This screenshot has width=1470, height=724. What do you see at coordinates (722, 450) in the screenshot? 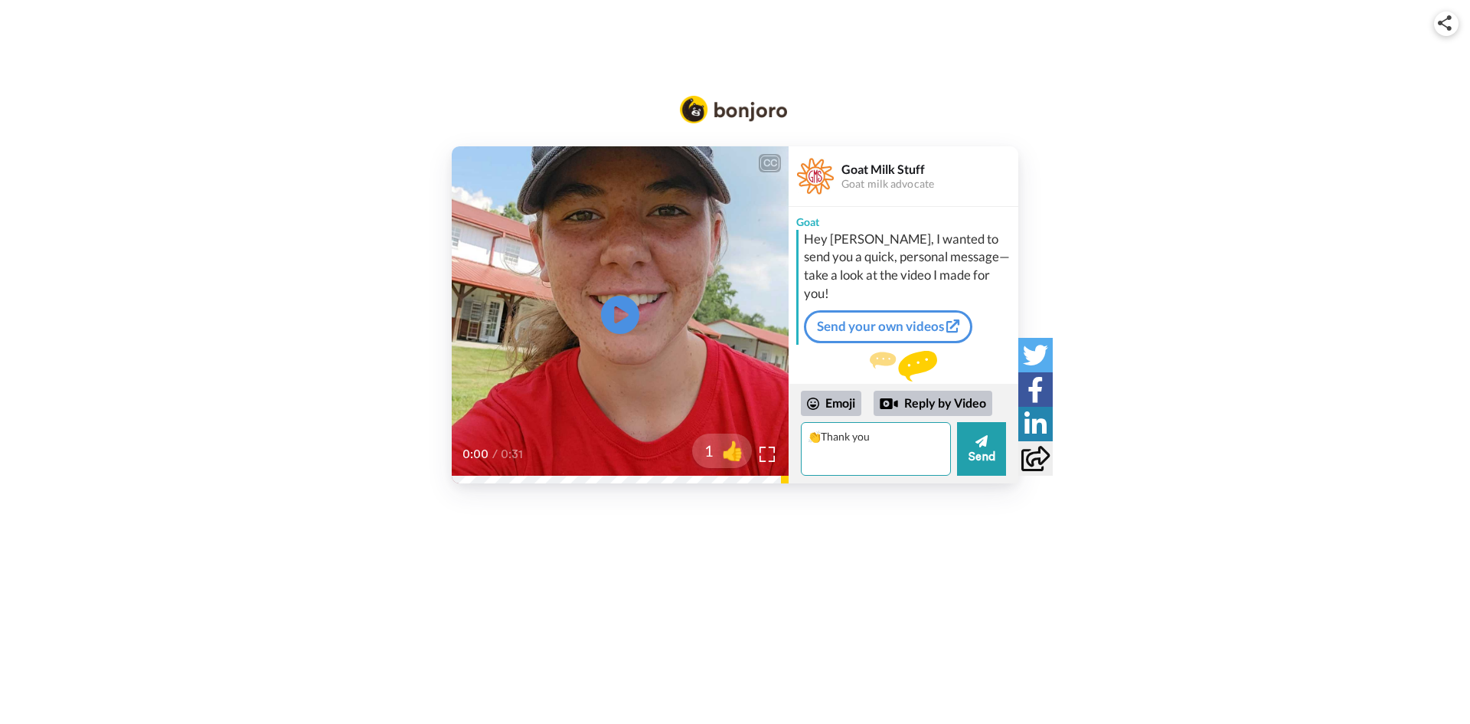
I see `button: 1👍` at bounding box center [722, 450].